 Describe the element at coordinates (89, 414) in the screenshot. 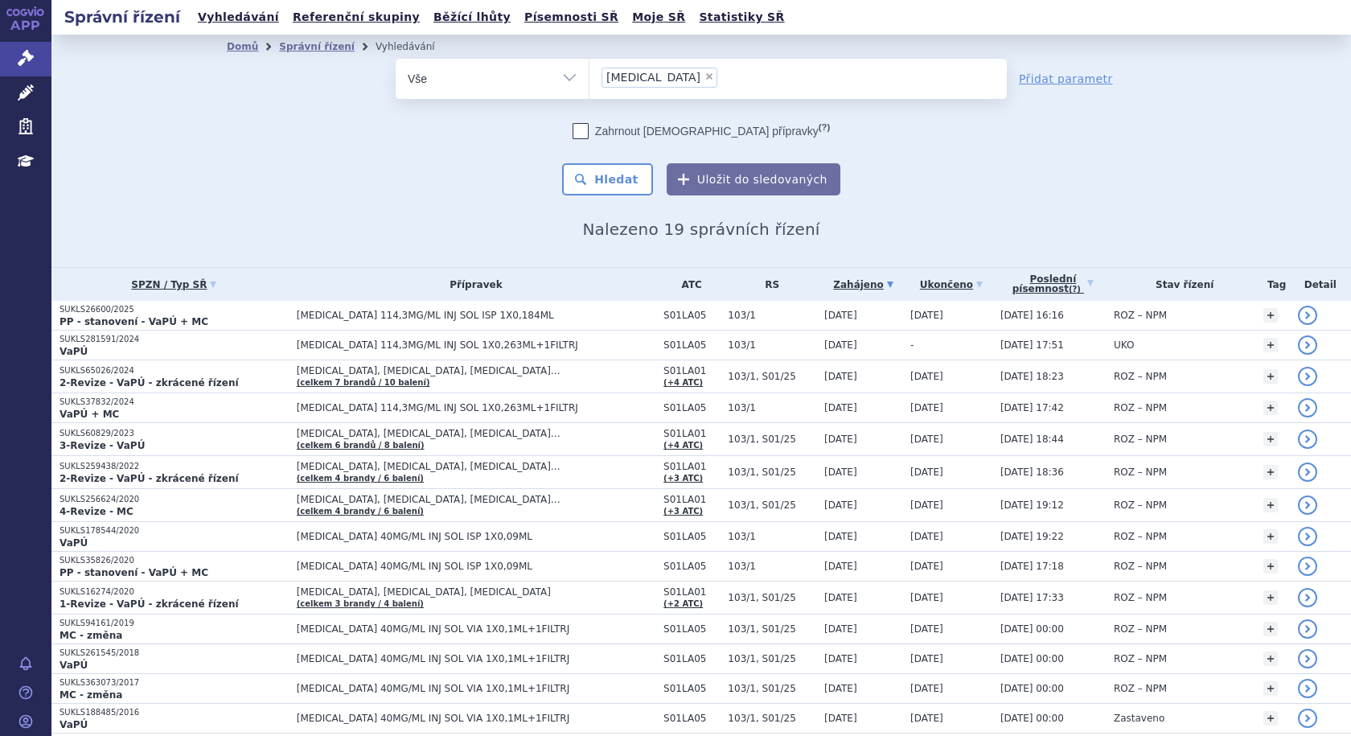

I see `strong: VaPÚ + MC` at that location.